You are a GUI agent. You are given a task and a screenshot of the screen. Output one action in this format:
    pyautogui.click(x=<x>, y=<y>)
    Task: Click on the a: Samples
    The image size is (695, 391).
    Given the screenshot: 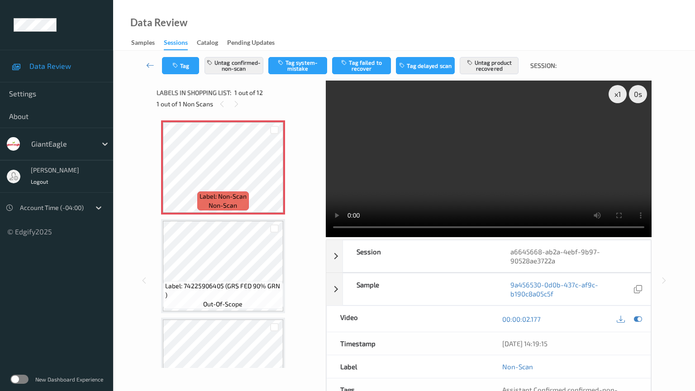 What is the action you would take?
    pyautogui.click(x=148, y=43)
    